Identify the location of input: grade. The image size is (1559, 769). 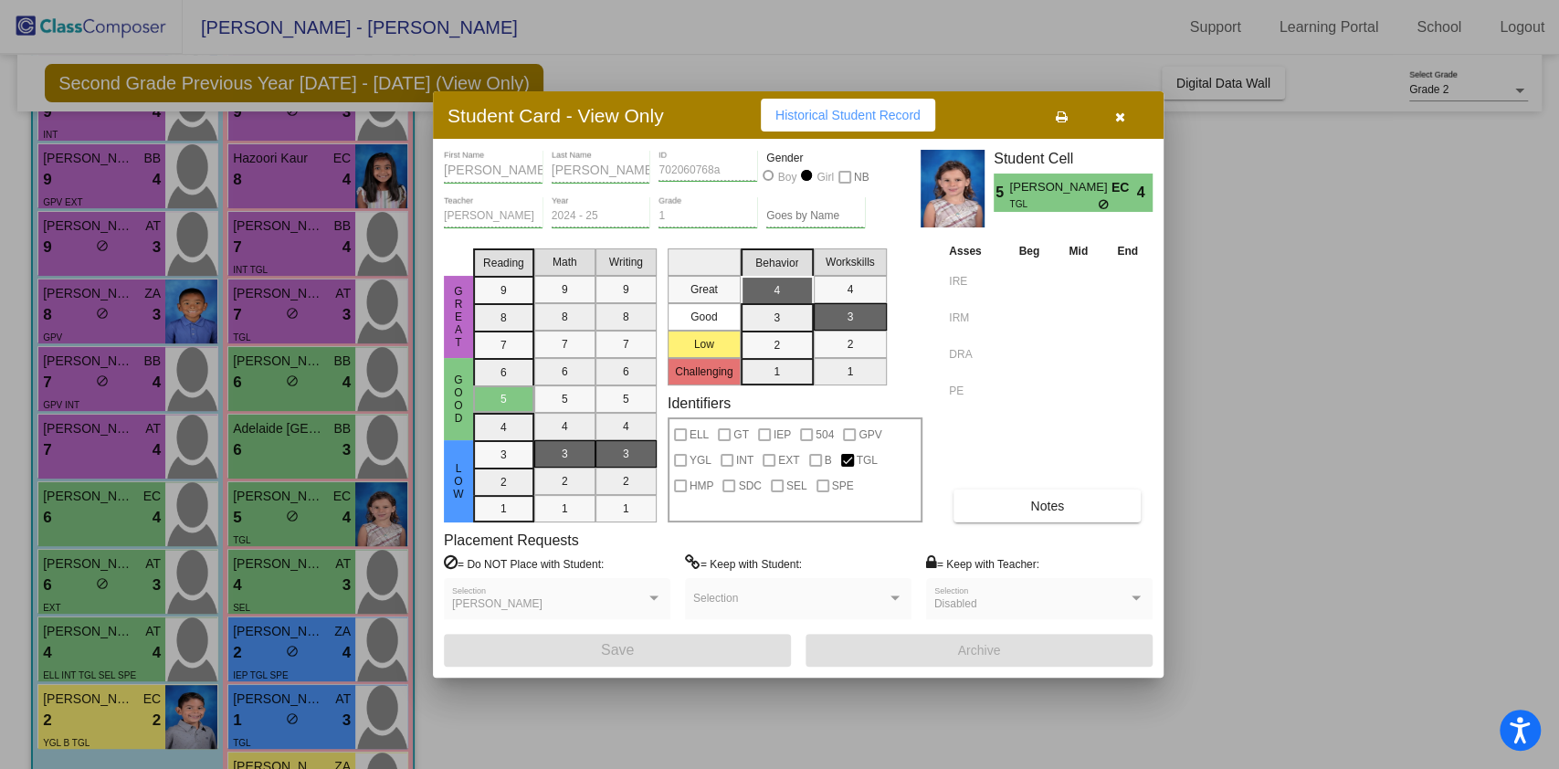
(708, 216).